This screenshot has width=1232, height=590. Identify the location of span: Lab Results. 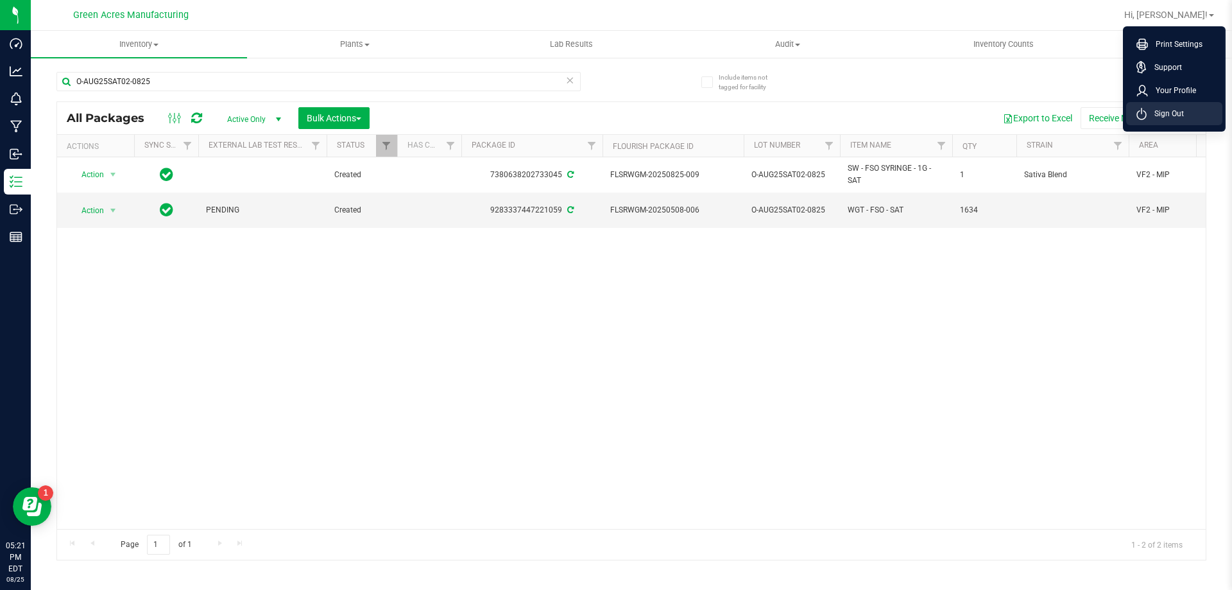
(571, 44).